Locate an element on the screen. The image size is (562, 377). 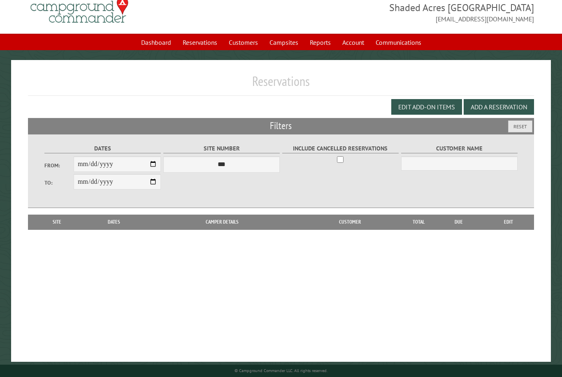
a: Dashboard is located at coordinates (156, 42).